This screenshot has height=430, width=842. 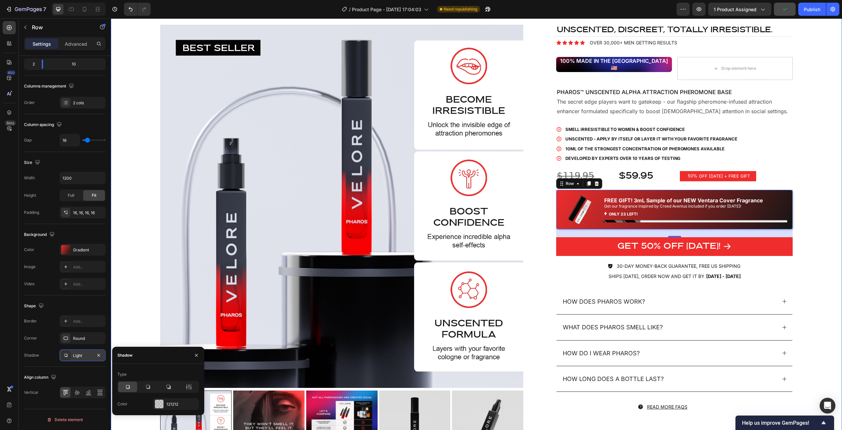 I want to click on button: 7, so click(x=26, y=9).